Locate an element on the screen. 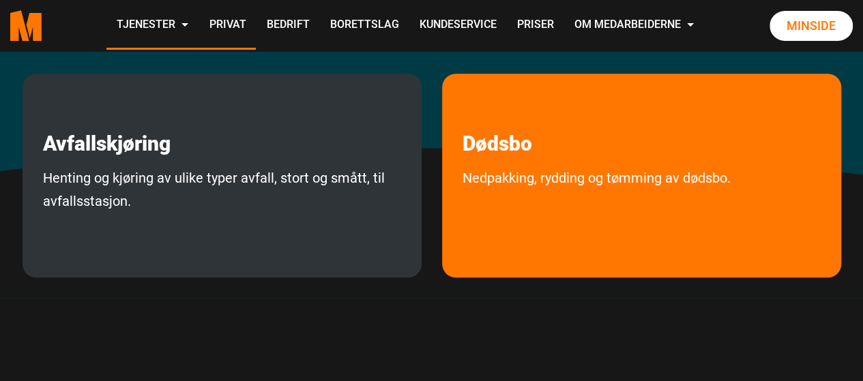 This screenshot has width=863, height=381. a: Borettslag is located at coordinates (363, 25).